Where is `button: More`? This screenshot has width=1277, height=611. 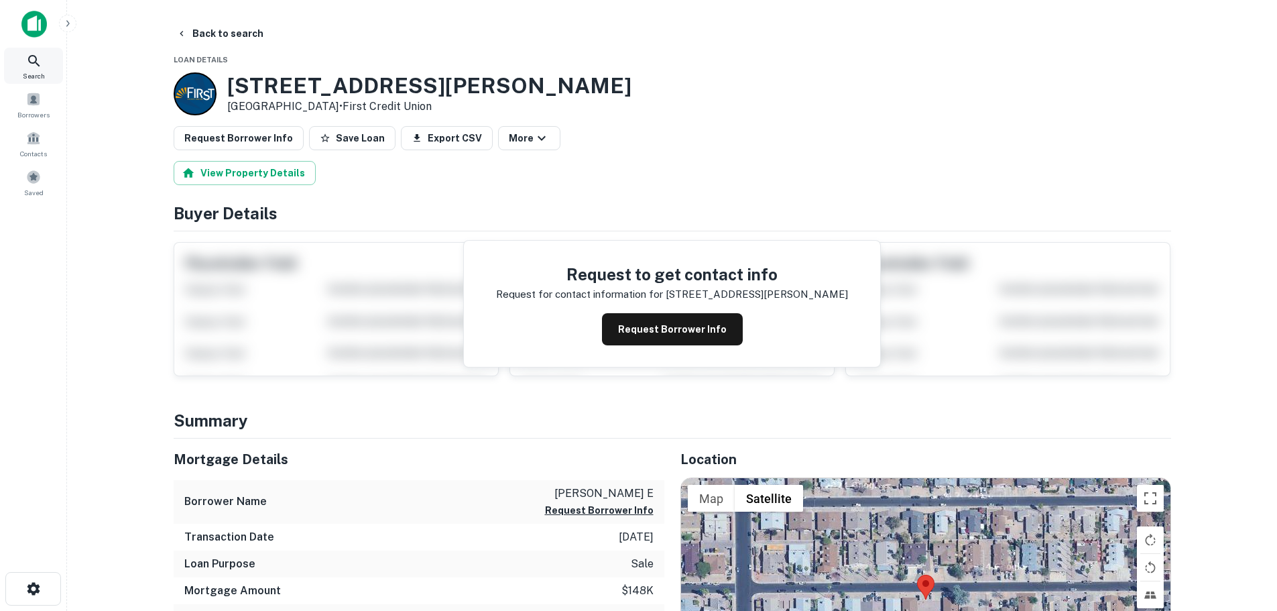 button: More is located at coordinates (529, 138).